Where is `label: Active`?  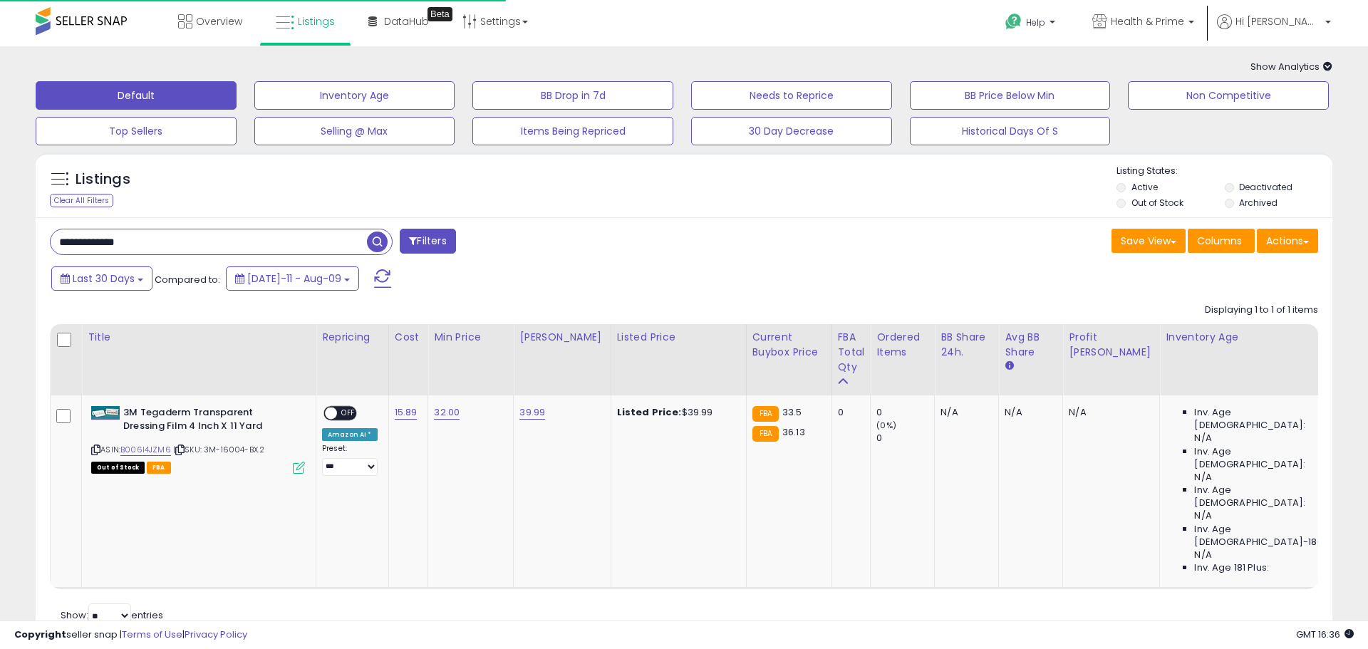 label: Active is located at coordinates (1144, 187).